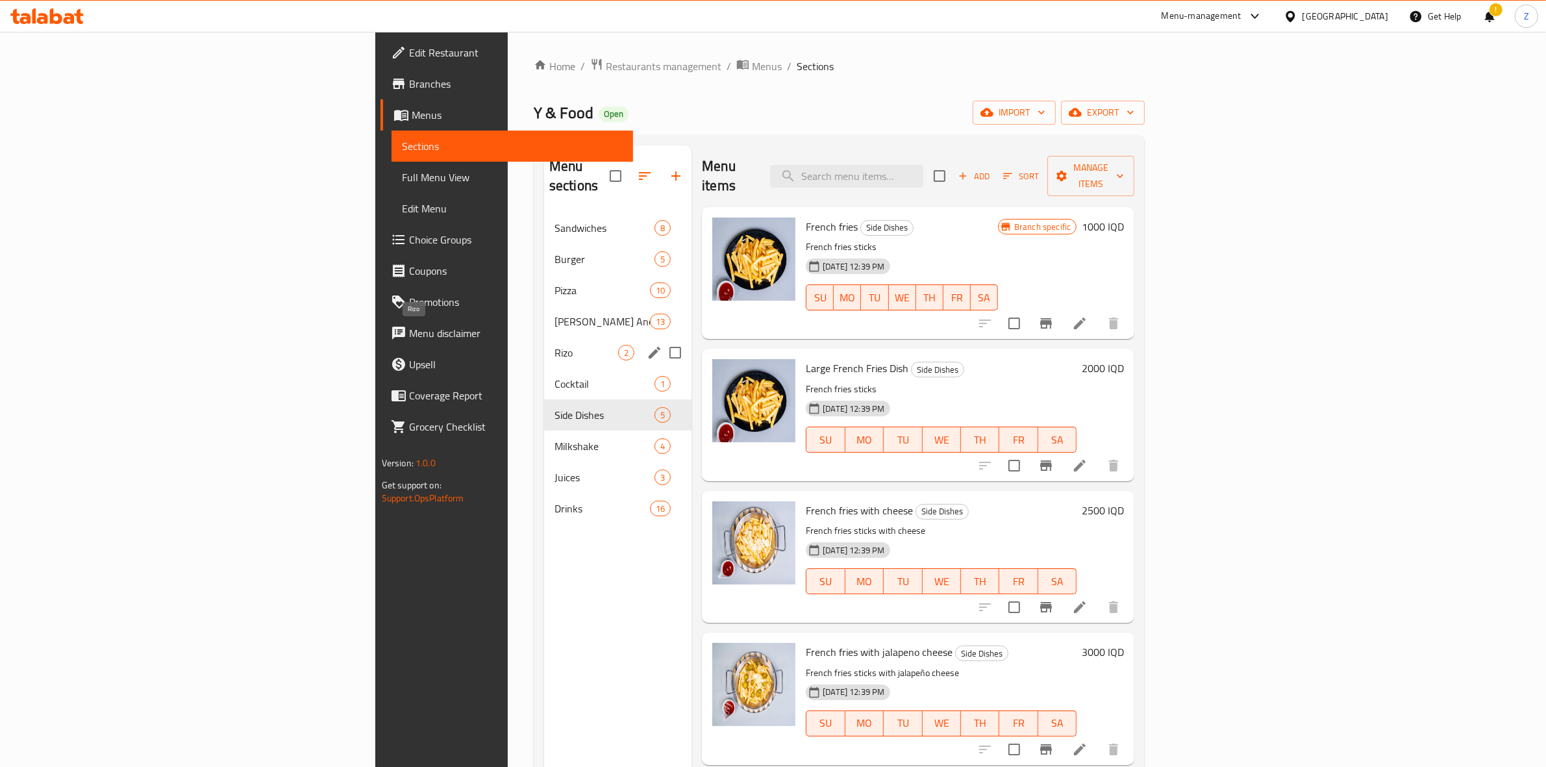 This screenshot has width=1546, height=767. What do you see at coordinates (605, 477) in the screenshot?
I see `span: Juices` at bounding box center [605, 477].